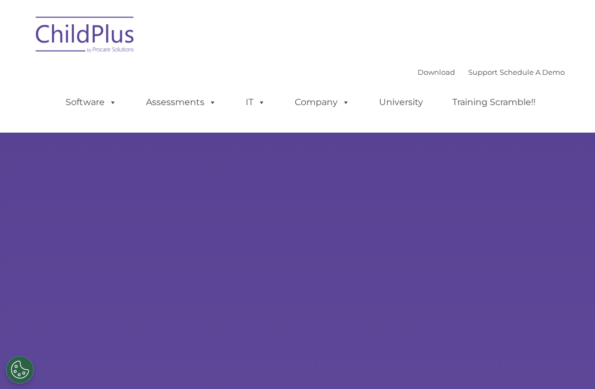 The width and height of the screenshot is (595, 389). Describe the element at coordinates (181, 102) in the screenshot. I see `a: Assessments` at that location.